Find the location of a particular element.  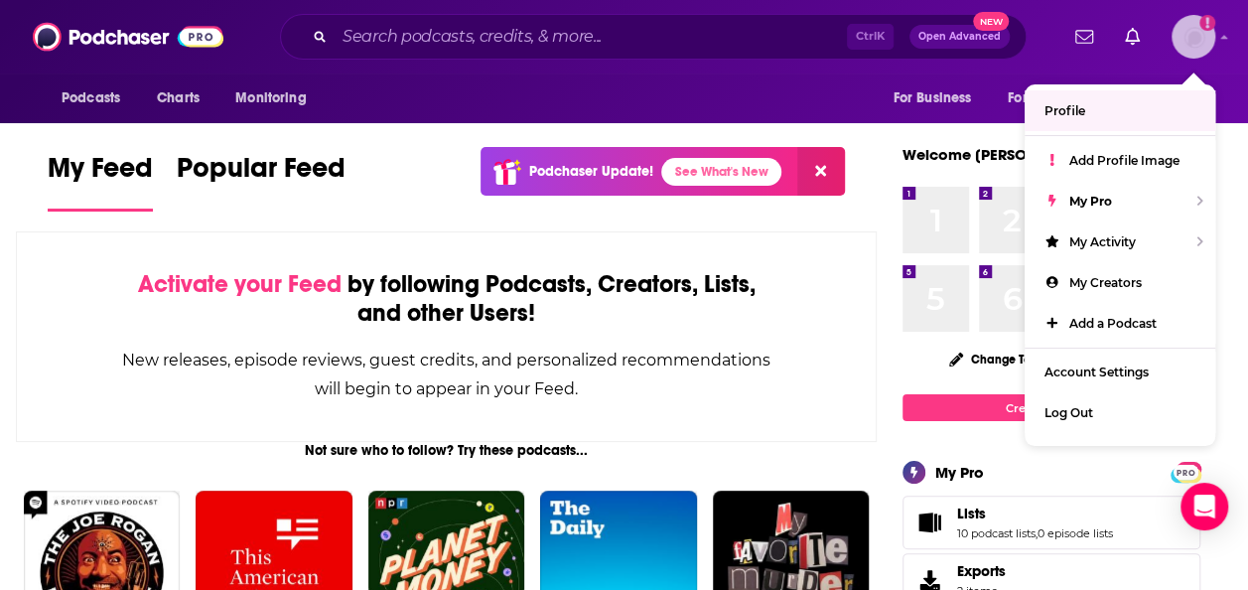

a: 0 episode lists is located at coordinates (1076, 533).